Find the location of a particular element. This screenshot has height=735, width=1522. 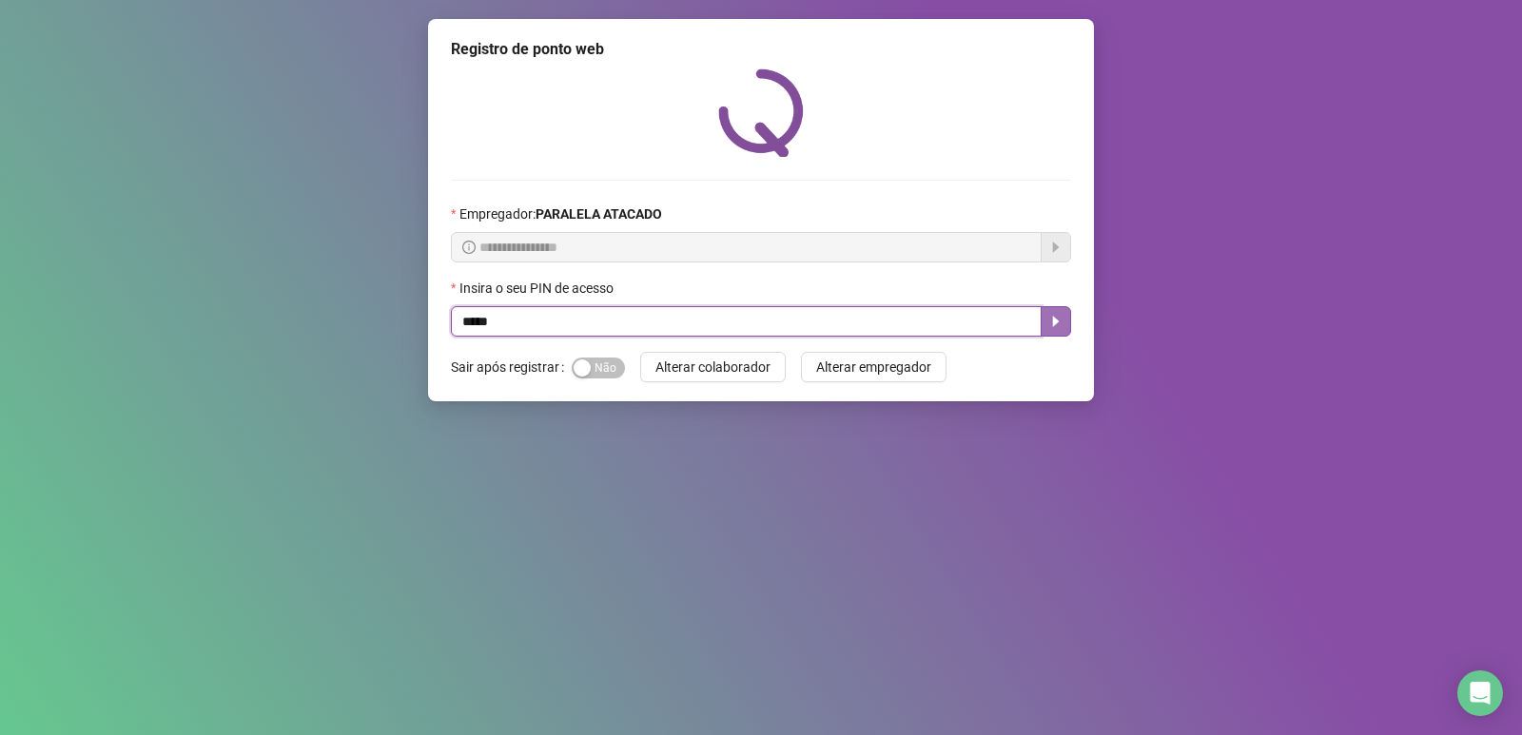

span: info-circle is located at coordinates (469, 247).